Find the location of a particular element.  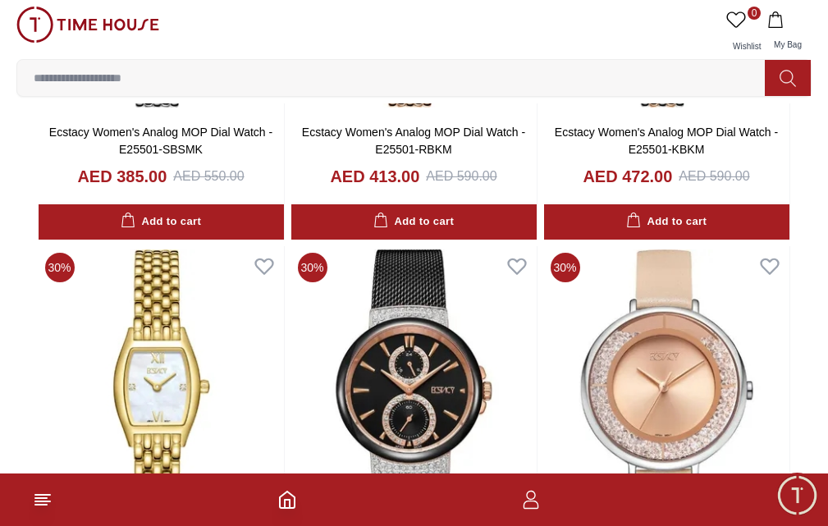

span: 07:01 PM is located at coordinates (240, 327).